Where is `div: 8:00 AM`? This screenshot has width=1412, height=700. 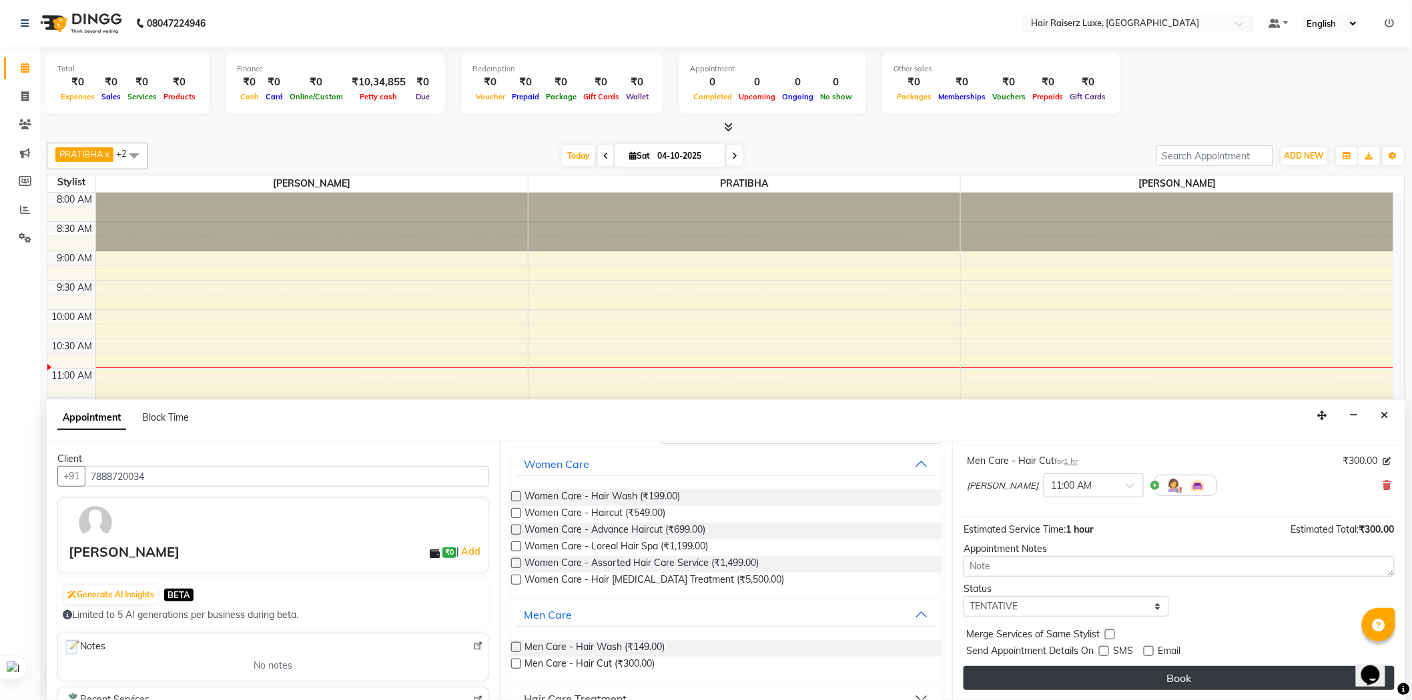
div: 8:00 AM is located at coordinates (75, 199).